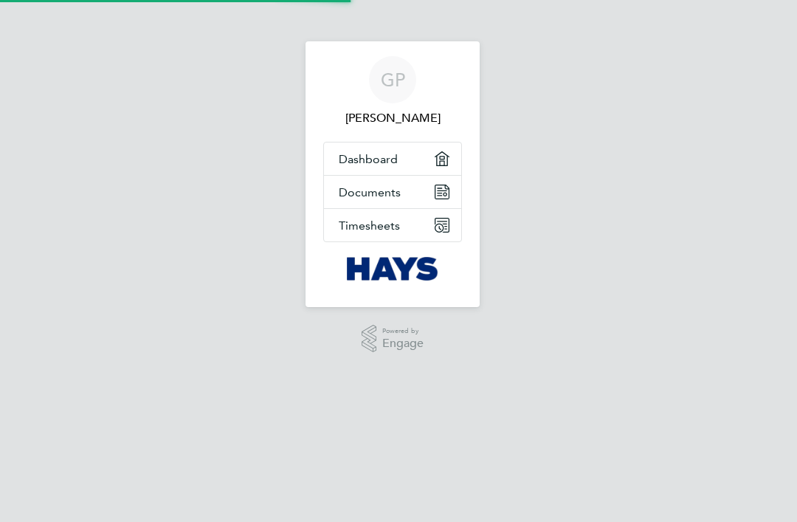 The image size is (797, 522). Describe the element at coordinates (392, 192) in the screenshot. I see `a: Documents` at that location.